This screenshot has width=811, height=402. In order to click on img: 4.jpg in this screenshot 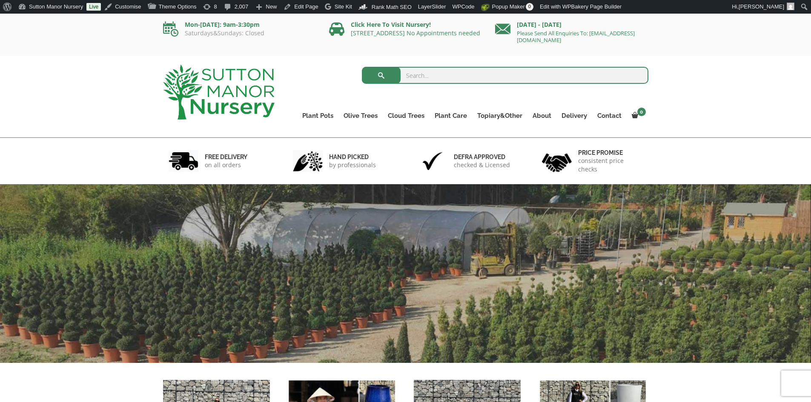, I will do `click(557, 161)`.